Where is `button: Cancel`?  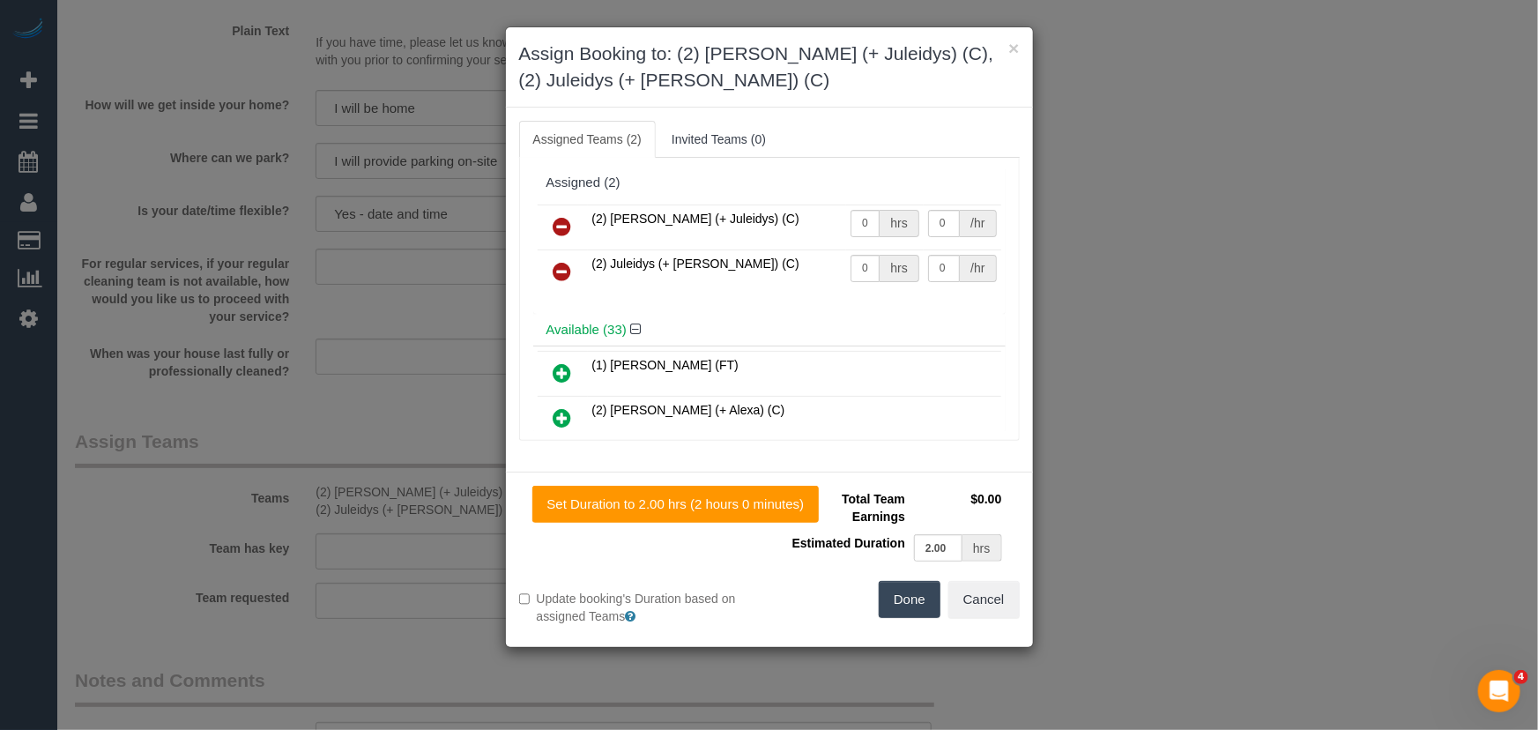 button: Cancel is located at coordinates (983, 599).